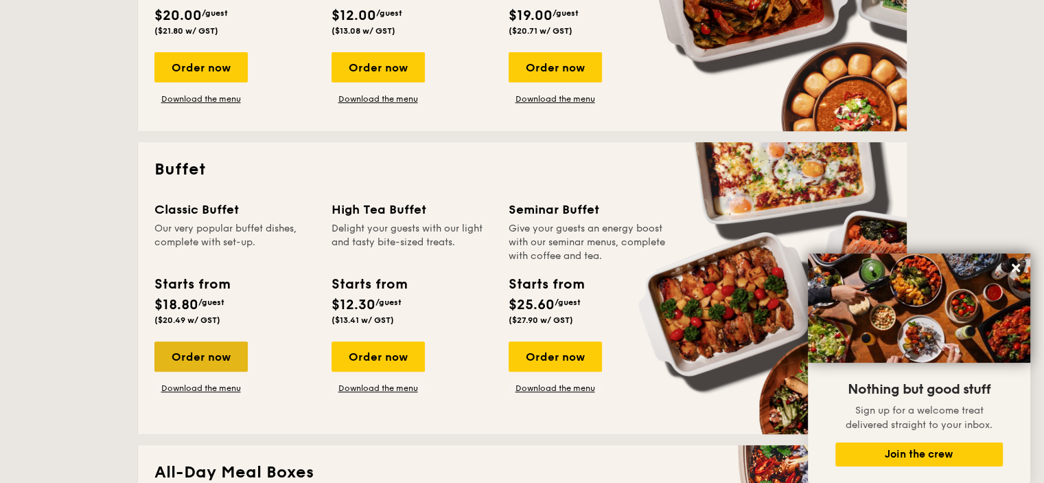 The width and height of the screenshot is (1044, 483). What do you see at coordinates (919, 308) in the screenshot?
I see `img: DSC07876-Edit02-Large.jpeg` at bounding box center [919, 308].